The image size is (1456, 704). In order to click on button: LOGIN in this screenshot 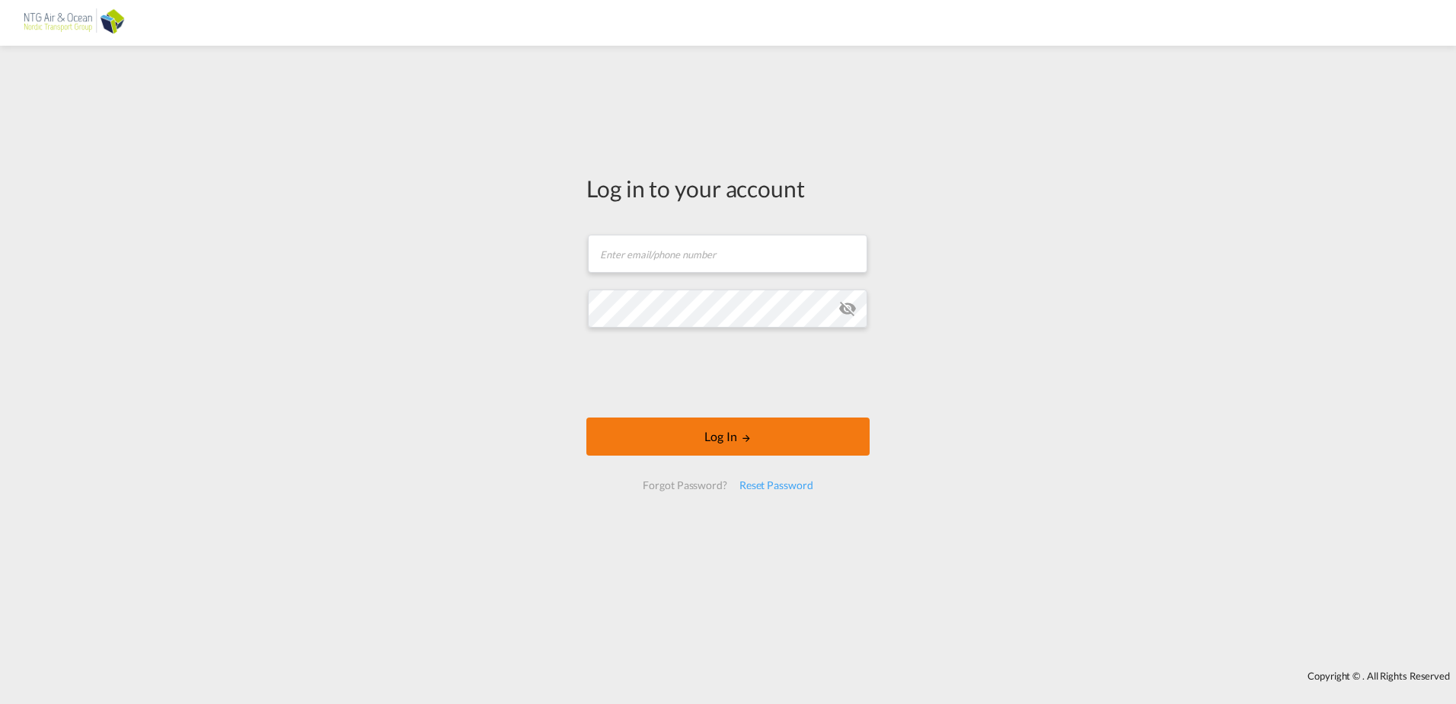, I will do `click(728, 436)`.